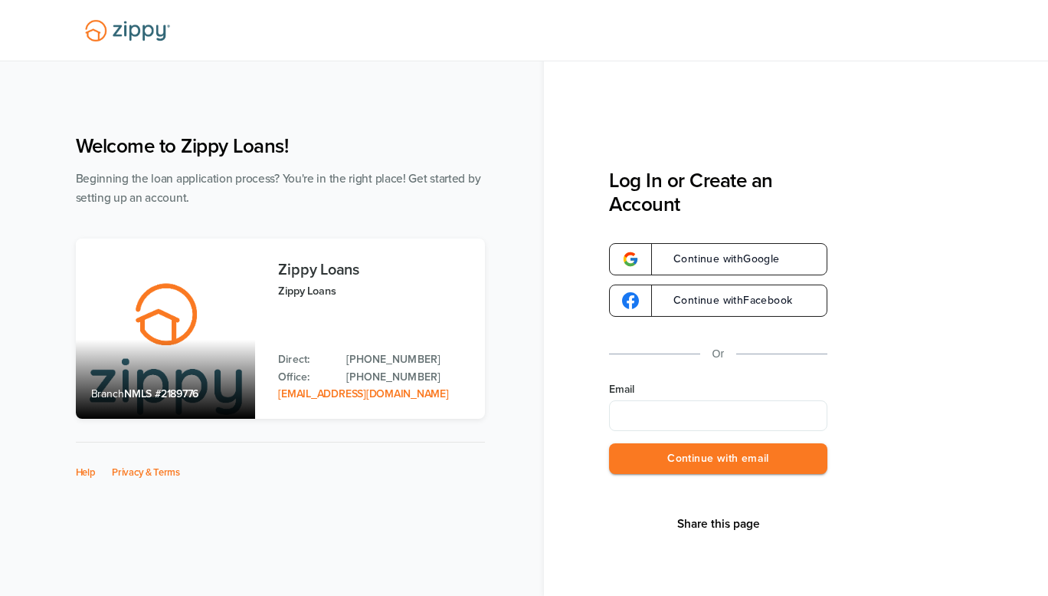 The height and width of the screenshot is (596, 1048). Describe the element at coordinates (719, 523) in the screenshot. I see `button: Share This Page` at that location.